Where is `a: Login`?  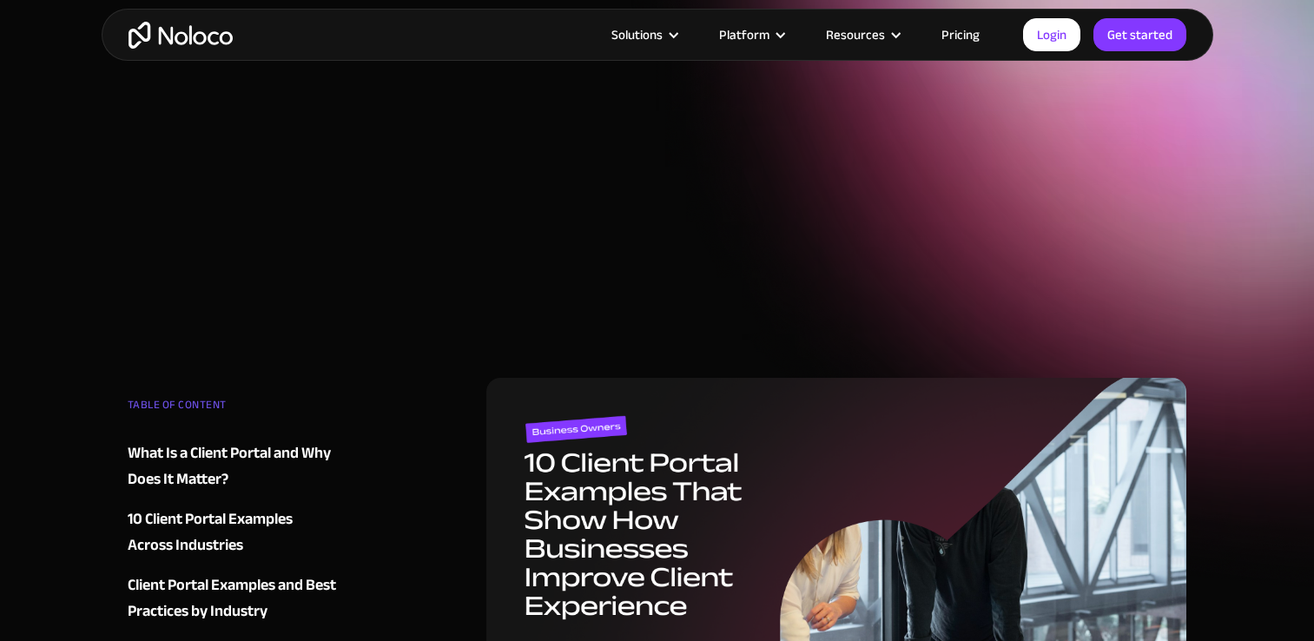 a: Login is located at coordinates (1052, 35).